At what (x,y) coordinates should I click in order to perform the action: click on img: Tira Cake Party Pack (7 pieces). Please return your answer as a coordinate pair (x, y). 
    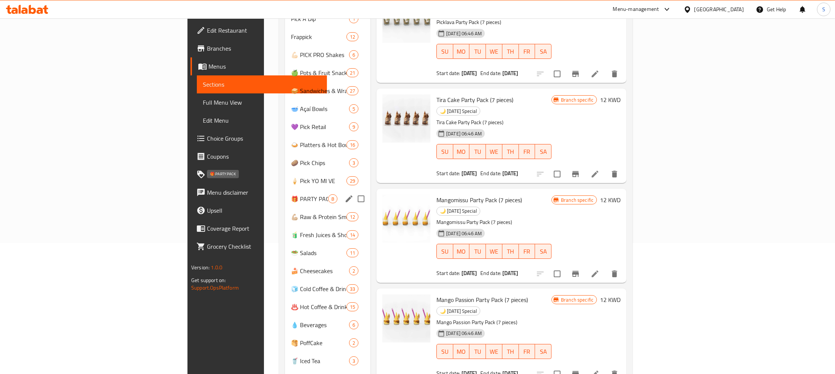
    Looking at the image, I should click on (406, 118).